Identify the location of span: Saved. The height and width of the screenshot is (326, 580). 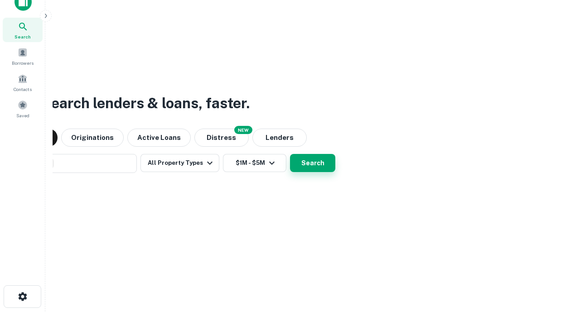
(23, 116).